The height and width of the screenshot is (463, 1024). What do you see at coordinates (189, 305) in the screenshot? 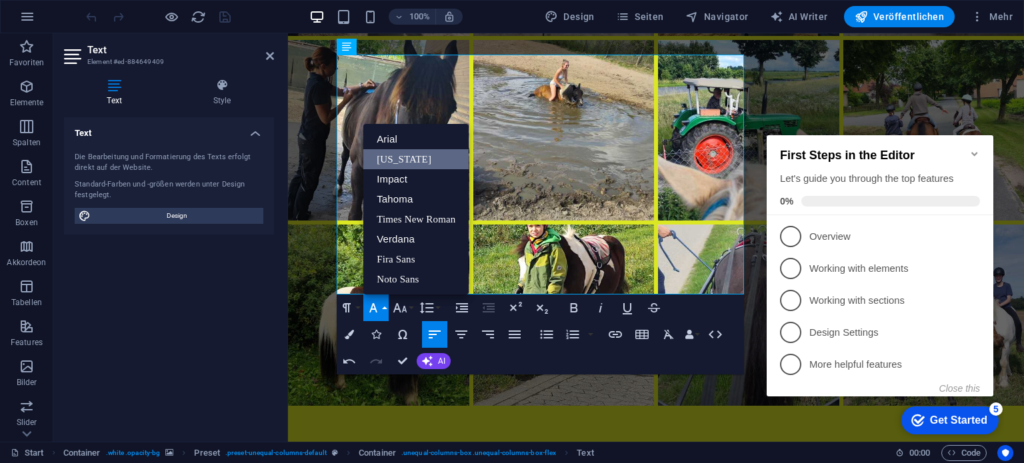
I see `div: Get Started 5 items remaining, 0% complete` at bounding box center [189, 305].